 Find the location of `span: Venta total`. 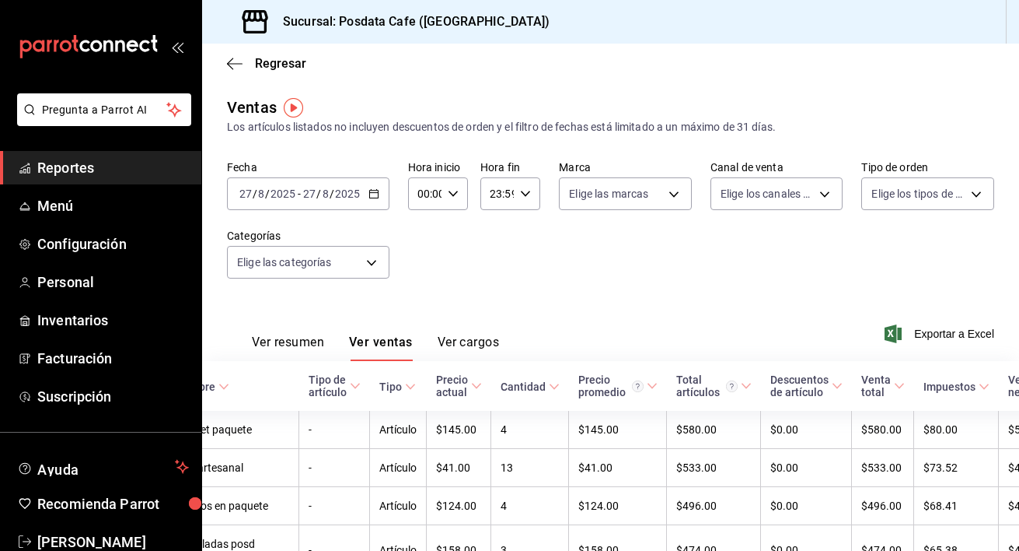

span: Venta total is located at coordinates (883, 386).